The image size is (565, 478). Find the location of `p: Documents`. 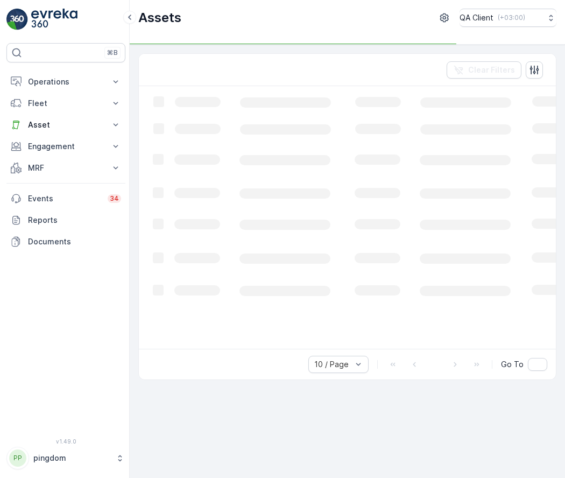

p: Documents is located at coordinates (74, 242).